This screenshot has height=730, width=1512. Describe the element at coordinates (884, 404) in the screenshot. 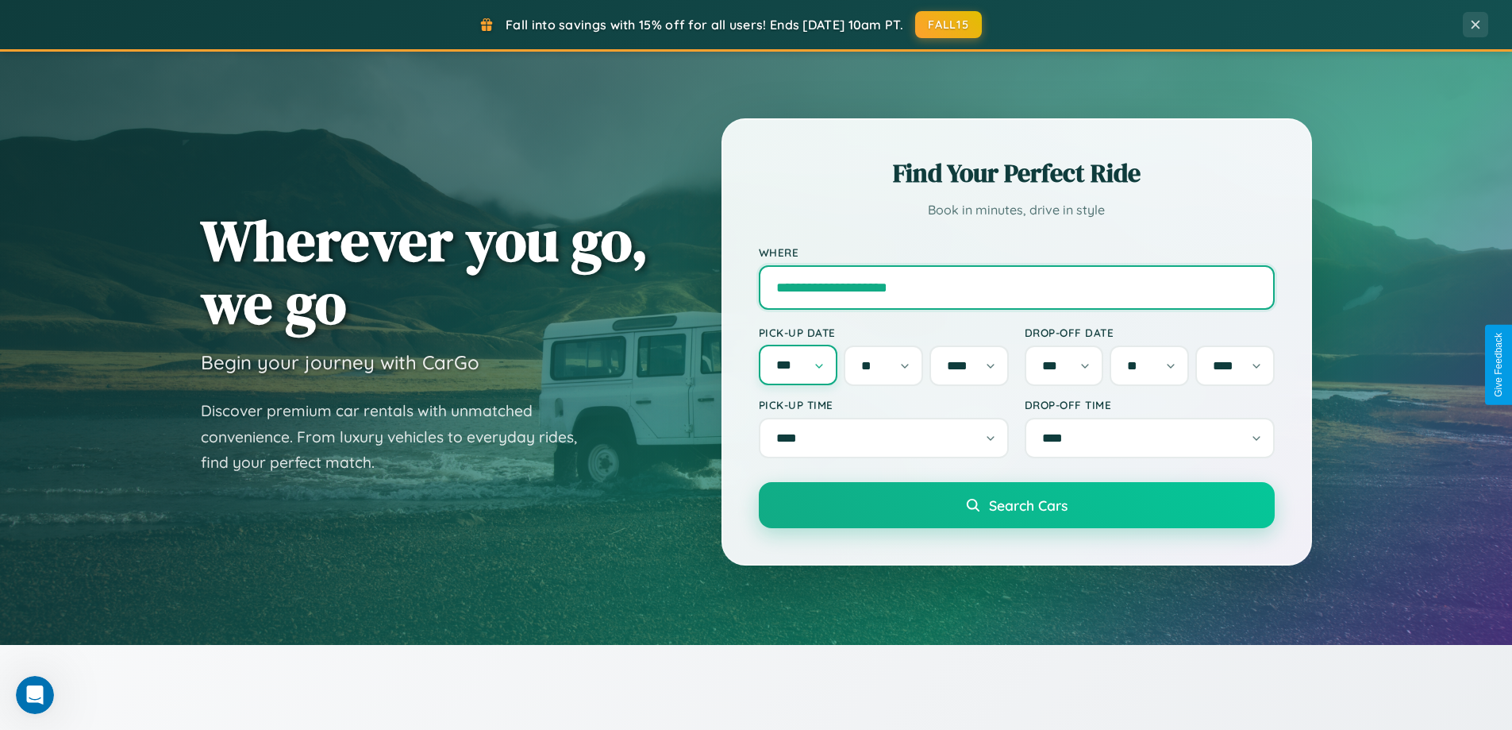

I see `label: Pick-up Time` at that location.